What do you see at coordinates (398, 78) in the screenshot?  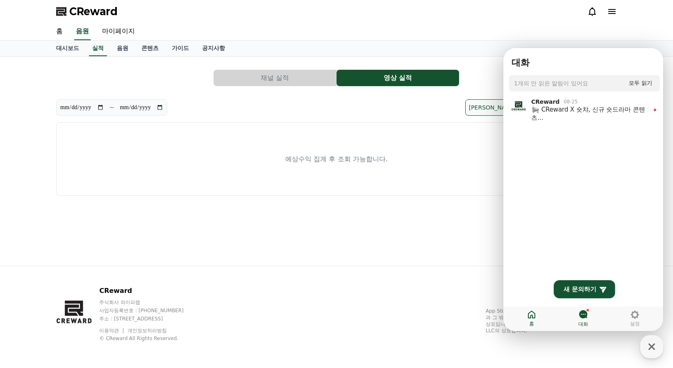 I see `button: 영상 실적` at bounding box center [398, 78].